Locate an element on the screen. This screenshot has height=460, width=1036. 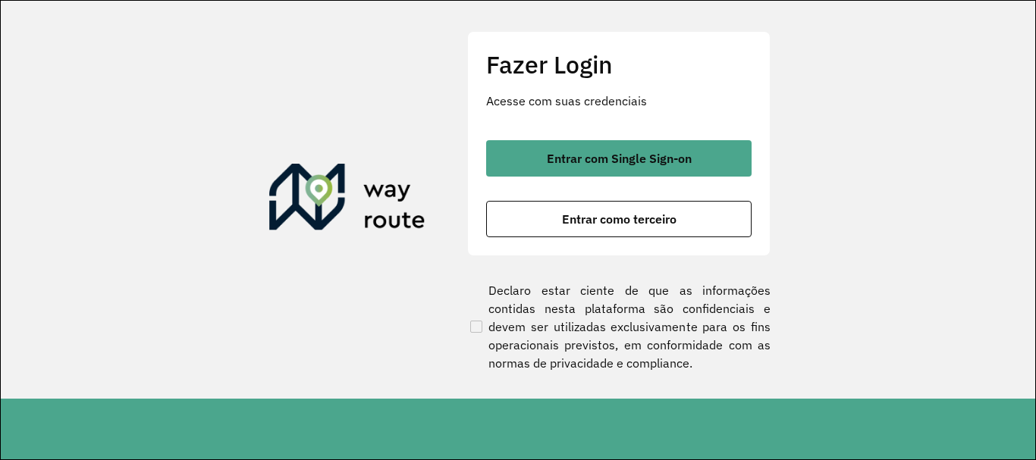
label: Declaro estar ciente de que as informações contidas nesta plataforma são confidenciais e devem se... is located at coordinates (619, 327).